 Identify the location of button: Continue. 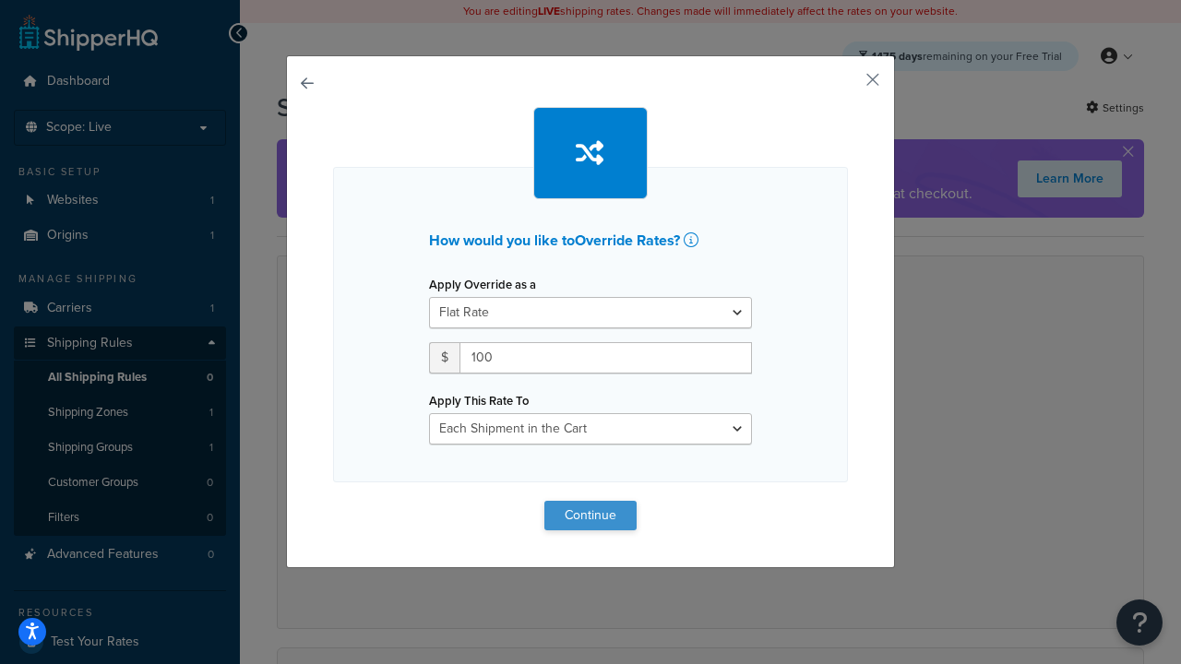
(591, 516).